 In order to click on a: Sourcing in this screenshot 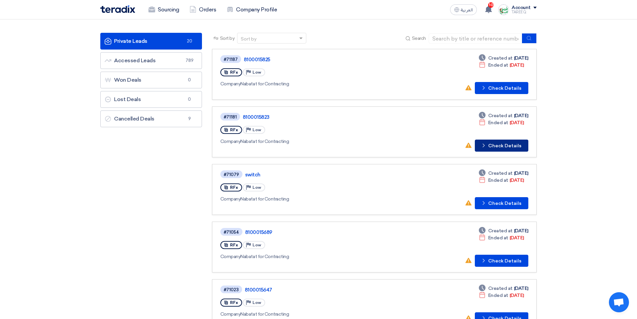, I will do `click(163, 10)`.